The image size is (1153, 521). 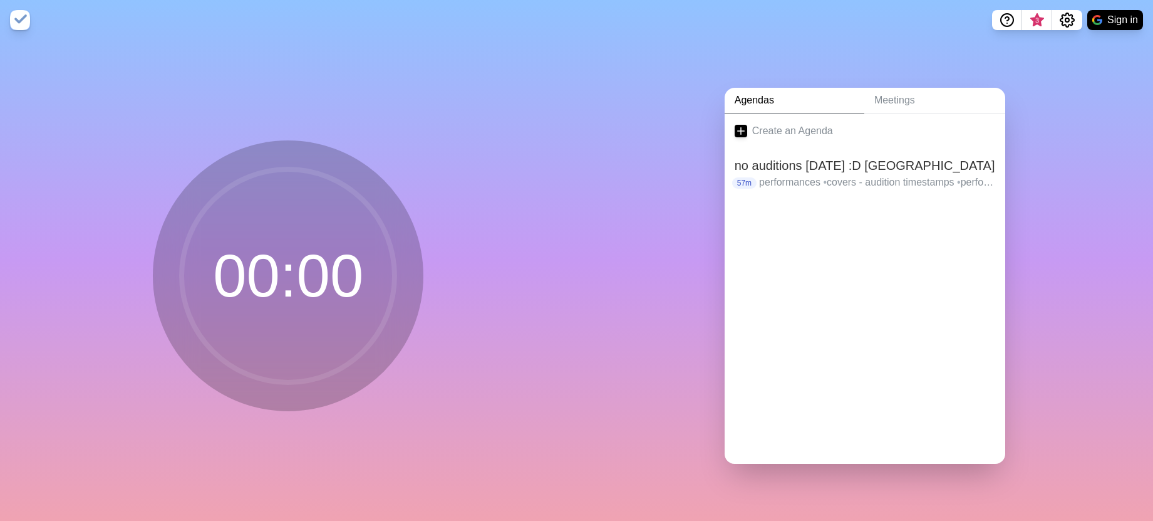 What do you see at coordinates (1038, 20) in the screenshot?
I see `button: What’s new` at bounding box center [1038, 20].